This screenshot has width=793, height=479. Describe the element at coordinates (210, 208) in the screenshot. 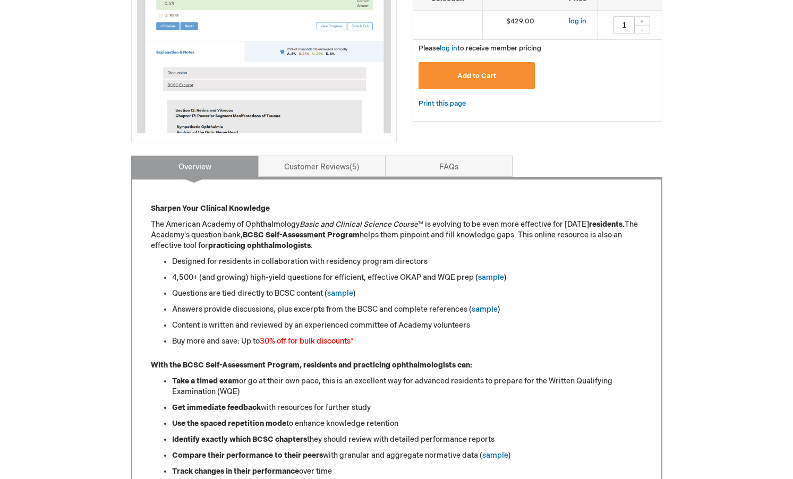

I see `strong: Sharpen Your Clinical Knowledge` at that location.